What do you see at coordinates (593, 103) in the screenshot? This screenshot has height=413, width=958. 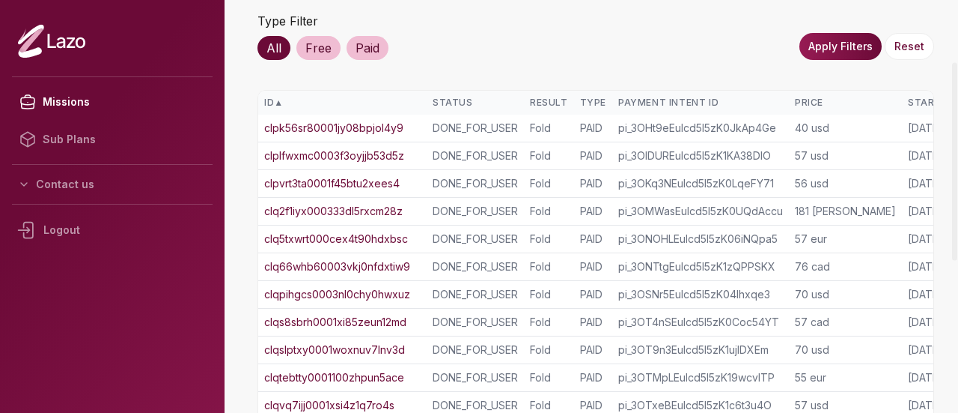 I see `div: Type` at bounding box center [593, 103].